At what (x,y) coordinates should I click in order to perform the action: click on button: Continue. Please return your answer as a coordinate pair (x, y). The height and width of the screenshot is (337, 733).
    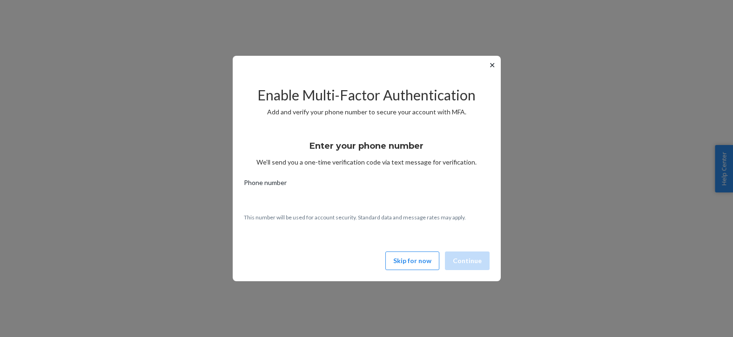
    Looking at the image, I should click on (467, 261).